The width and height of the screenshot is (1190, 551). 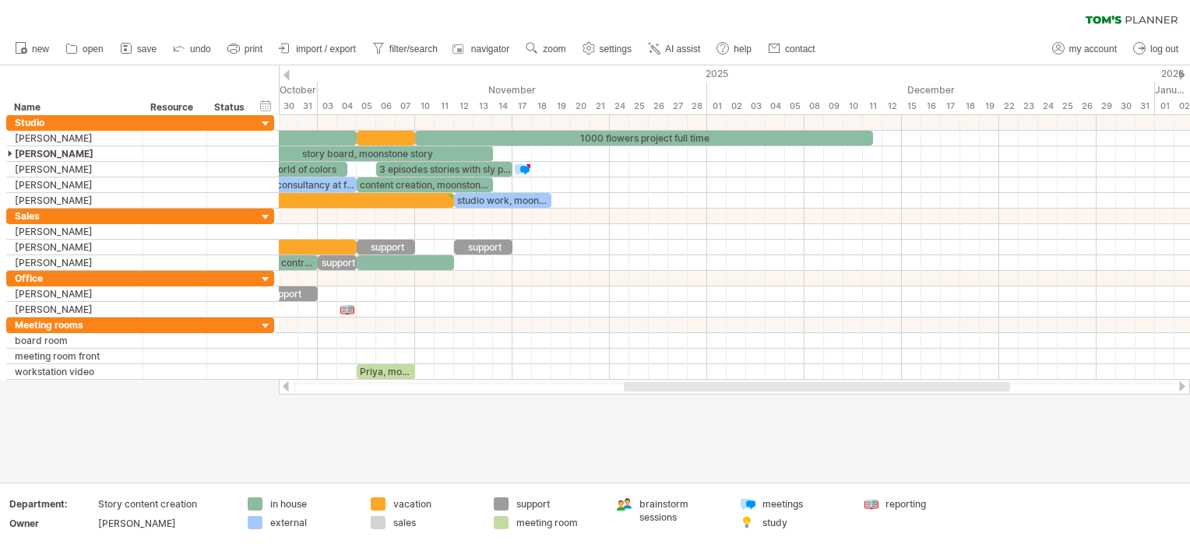 I want to click on div: Meeting rooms, so click(x=75, y=325).